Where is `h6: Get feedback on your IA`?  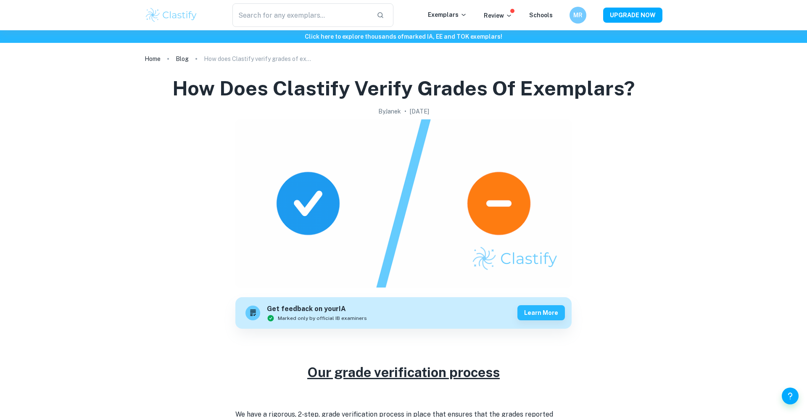
h6: Get feedback on your IA is located at coordinates (317, 309).